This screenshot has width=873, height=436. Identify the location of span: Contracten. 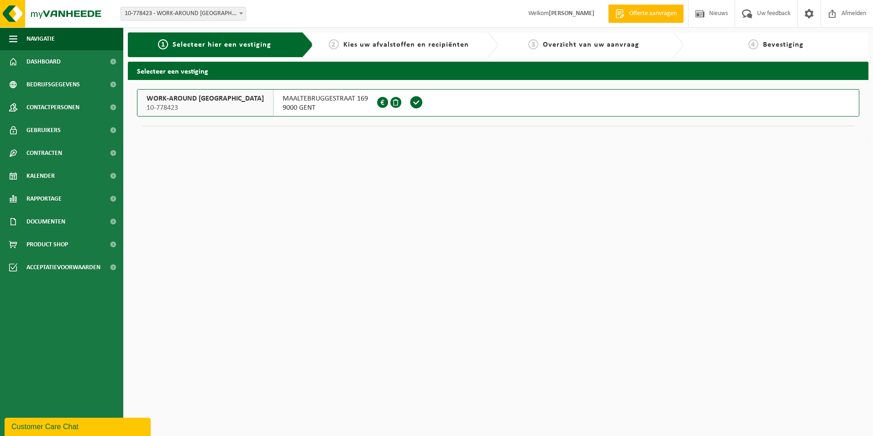
(44, 153).